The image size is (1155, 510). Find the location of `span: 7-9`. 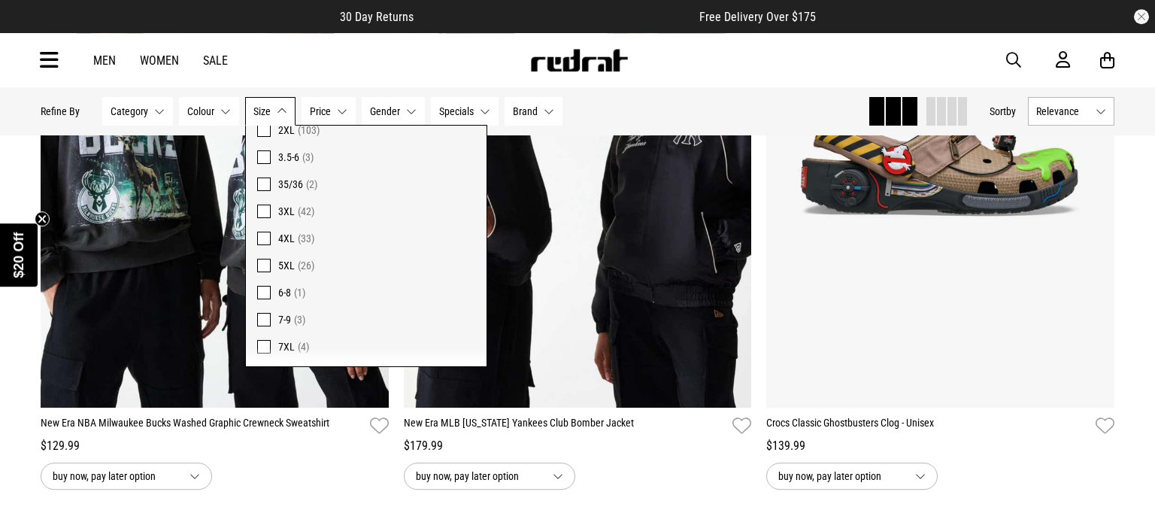

span: 7-9 is located at coordinates (284, 320).